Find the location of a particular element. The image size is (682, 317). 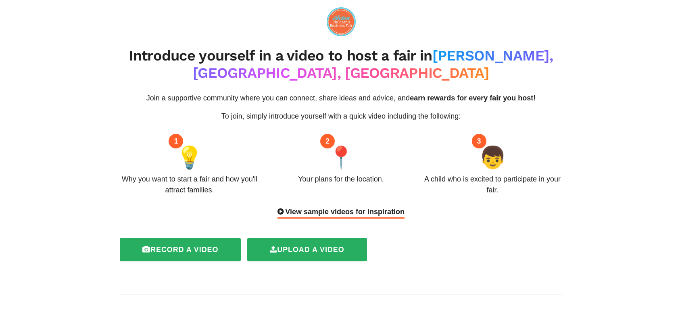

p: Join a supportive community where you can connect, share ideas and advice, and is located at coordinates (341, 98).